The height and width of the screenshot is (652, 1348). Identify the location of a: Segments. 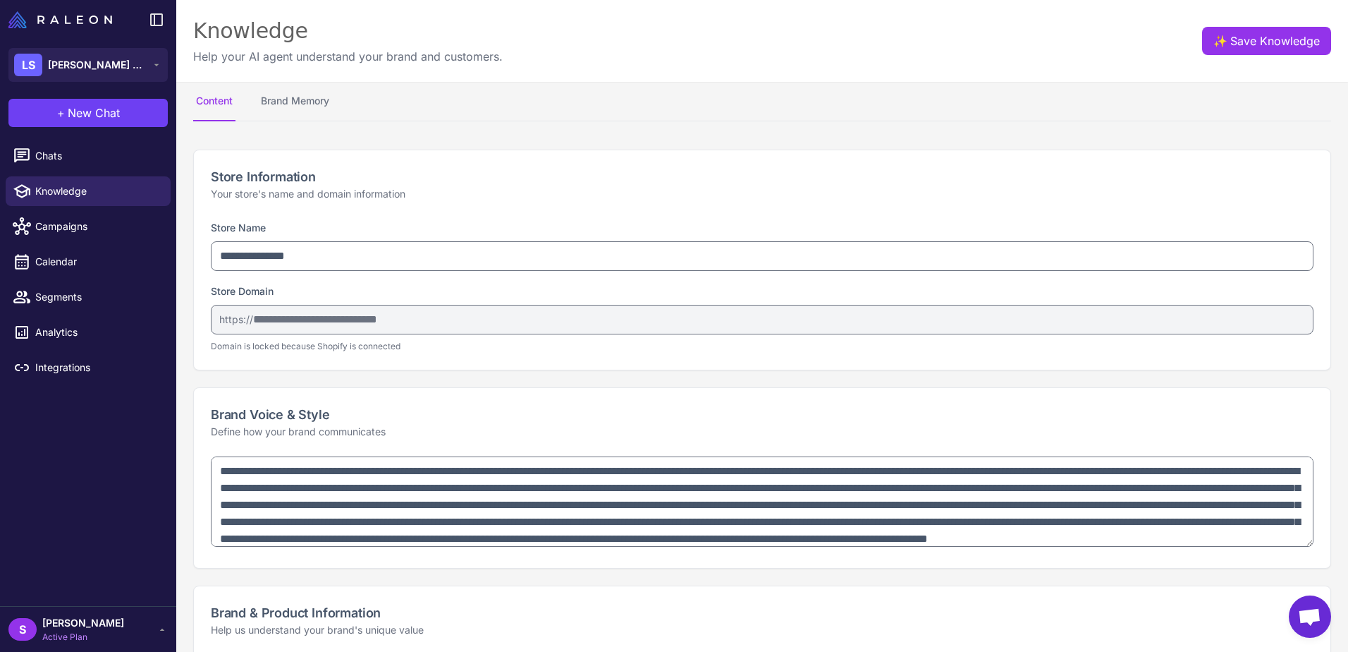
(88, 297).